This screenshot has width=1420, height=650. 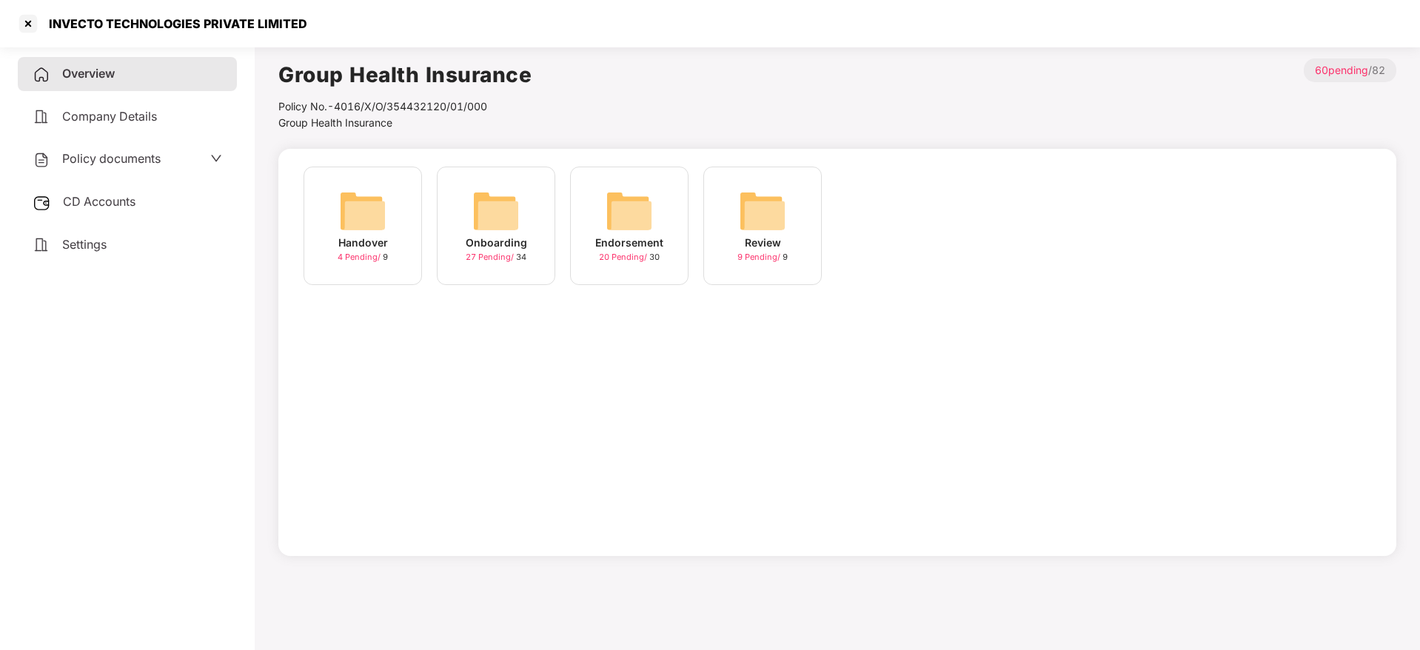 I want to click on span: down, so click(x=216, y=158).